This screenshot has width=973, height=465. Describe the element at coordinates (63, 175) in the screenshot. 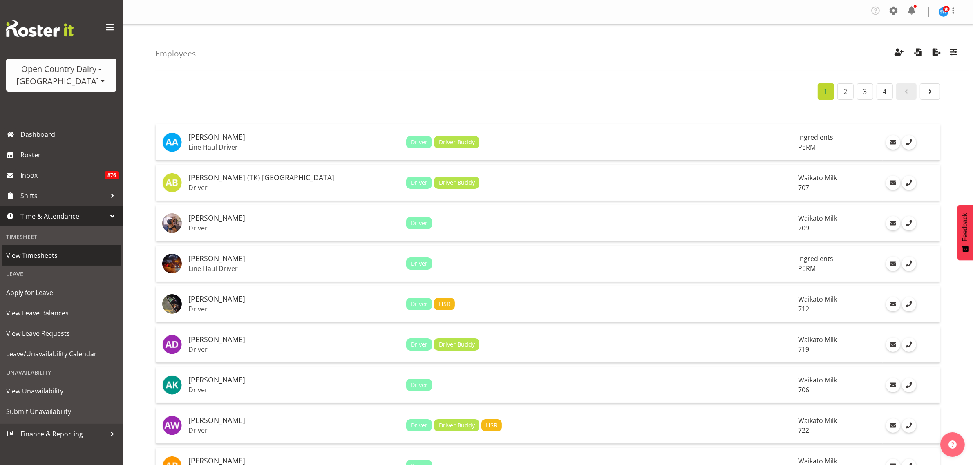

I see `span: Inbox` at that location.